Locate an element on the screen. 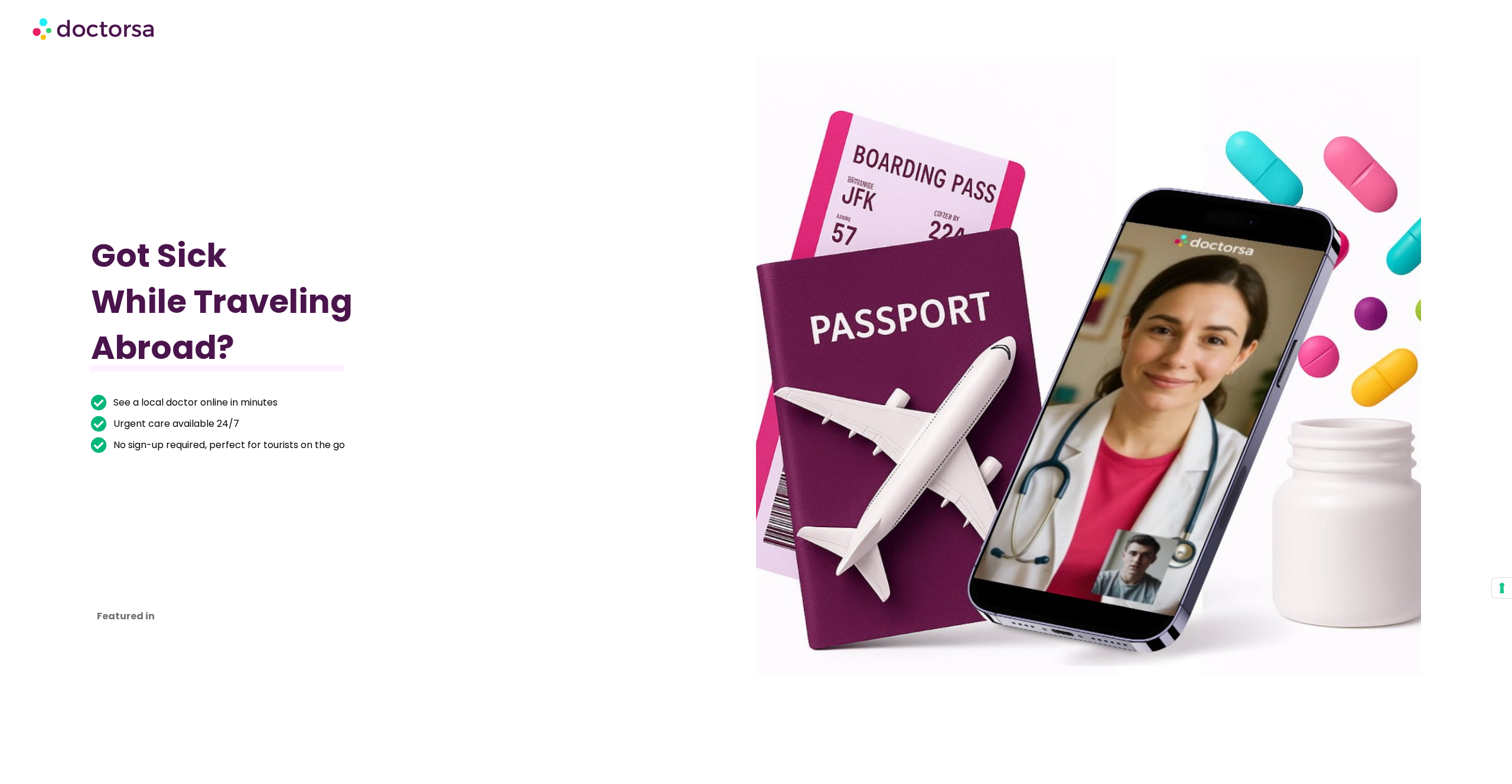 This screenshot has width=1512, height=784. span: See a local doctor online in minutes is located at coordinates (194, 403).